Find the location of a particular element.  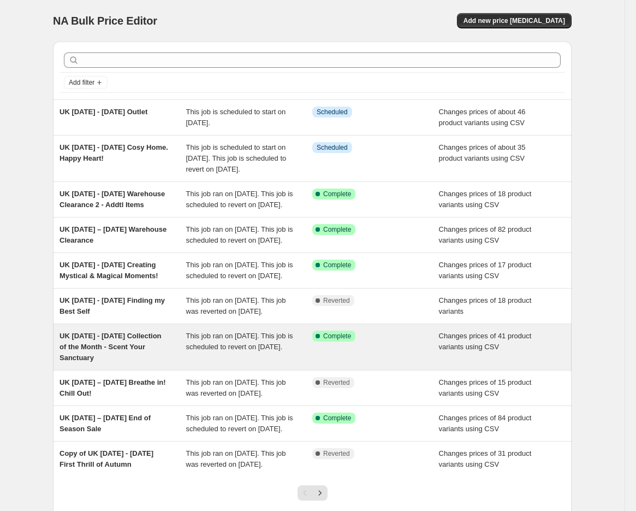

span: Changes prices of 17 product variants using CSV is located at coordinates (486, 270).